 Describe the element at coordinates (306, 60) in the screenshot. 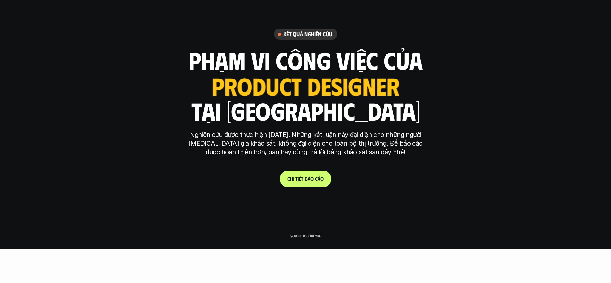

I see `h1: phạm vi công việc của` at that location.